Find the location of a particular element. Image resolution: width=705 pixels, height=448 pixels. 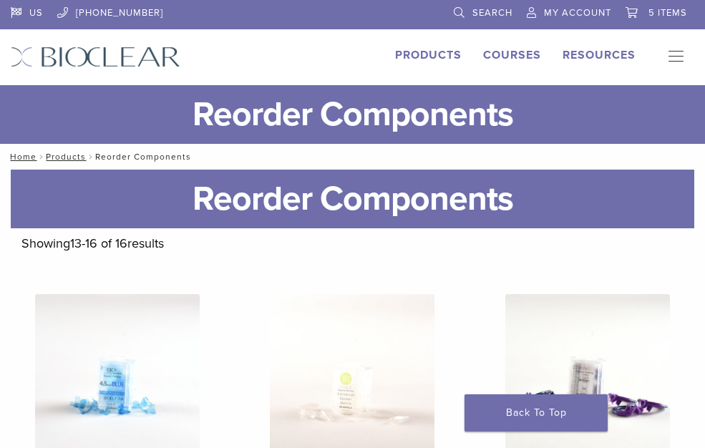

a: Resources is located at coordinates (599, 55).